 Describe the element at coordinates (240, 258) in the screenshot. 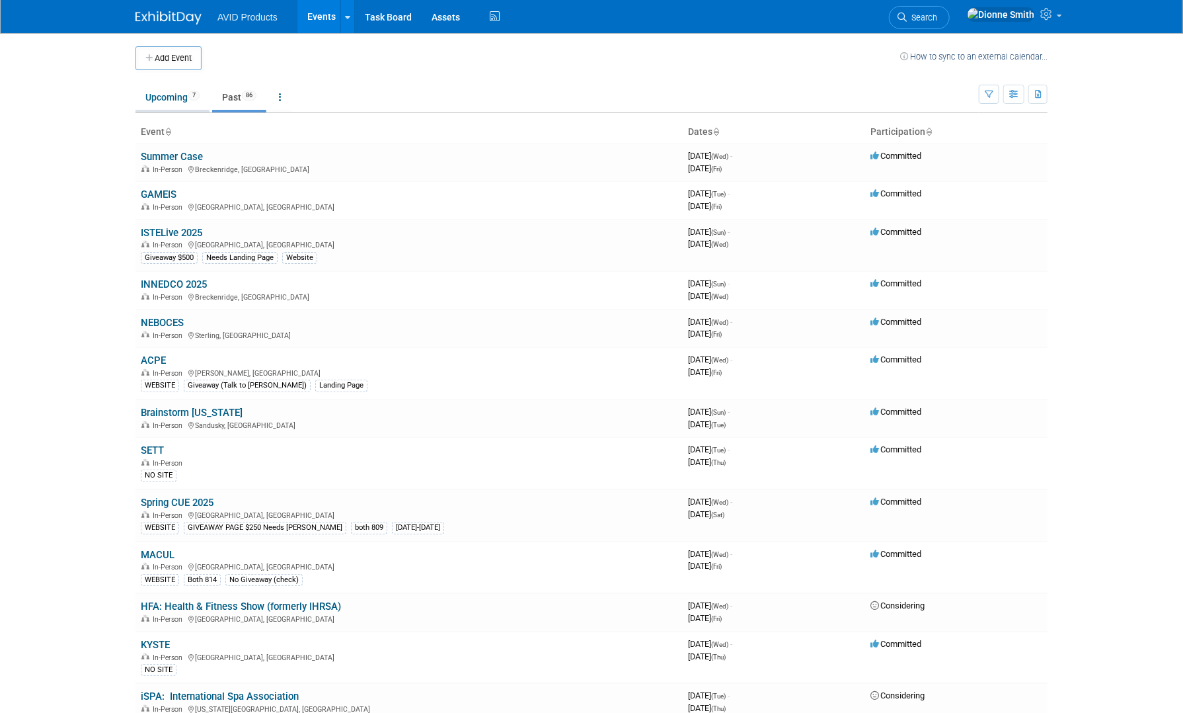

I see `div: Needs Landing Page` at that location.